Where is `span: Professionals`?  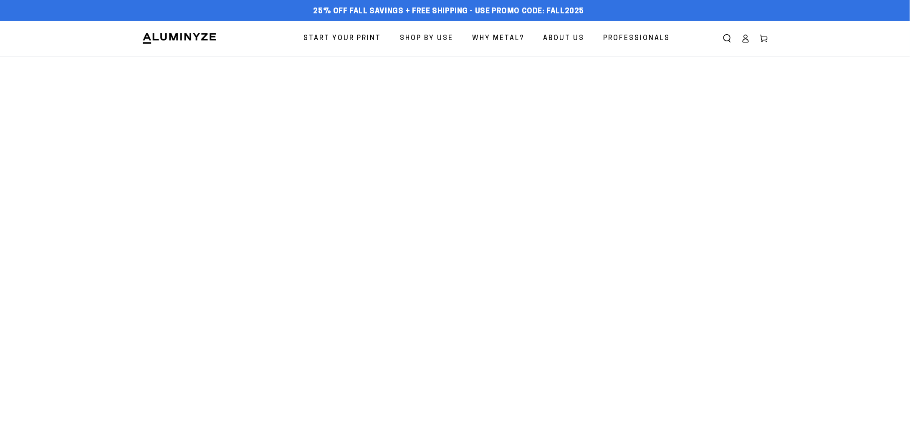
span: Professionals is located at coordinates (637, 38).